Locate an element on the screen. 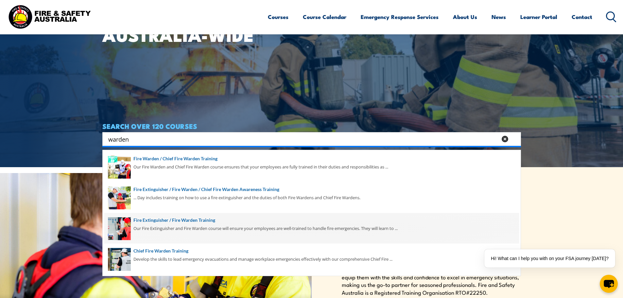 The image size is (623, 298). a: Chief Fire Warden Training is located at coordinates (311, 251).